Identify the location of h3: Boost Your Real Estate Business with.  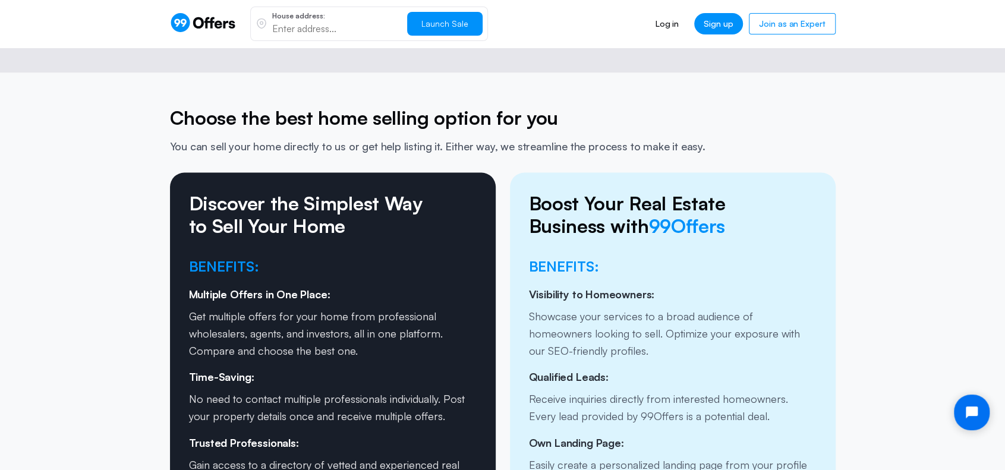
(648, 215).